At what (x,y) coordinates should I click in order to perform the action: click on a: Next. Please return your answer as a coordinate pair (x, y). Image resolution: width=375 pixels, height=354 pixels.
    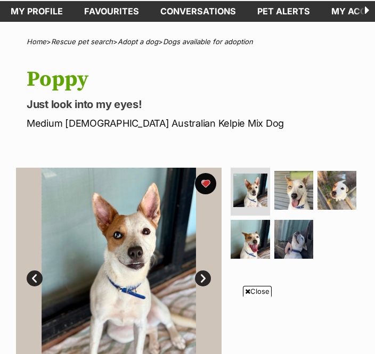
    Looking at the image, I should click on (203, 279).